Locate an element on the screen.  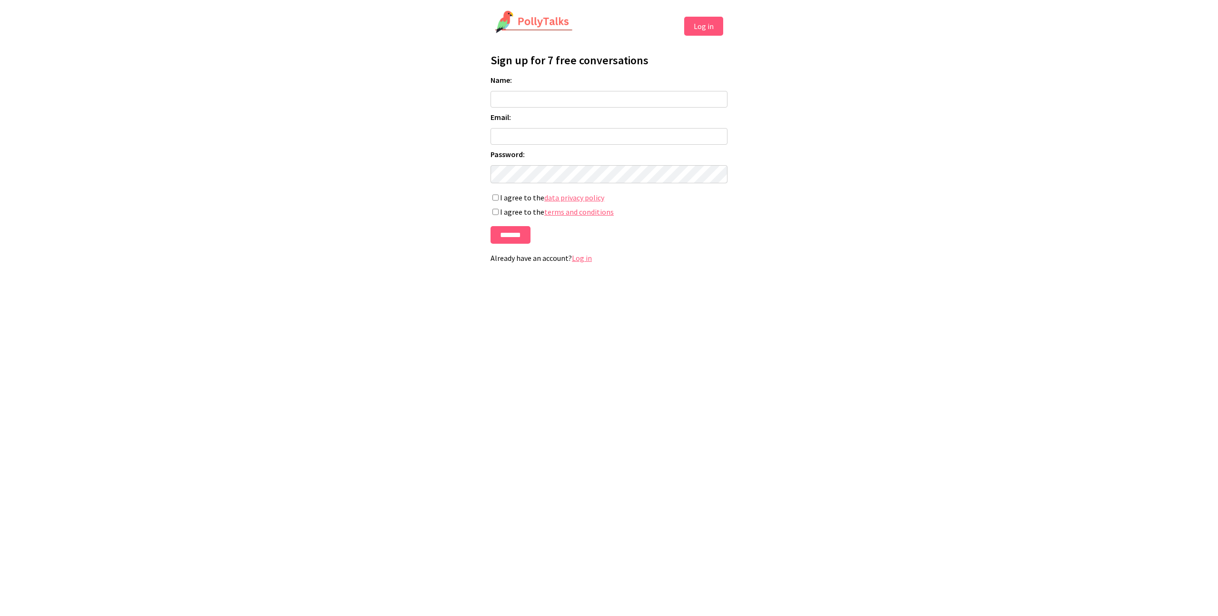
label: Email: is located at coordinates (609, 117).